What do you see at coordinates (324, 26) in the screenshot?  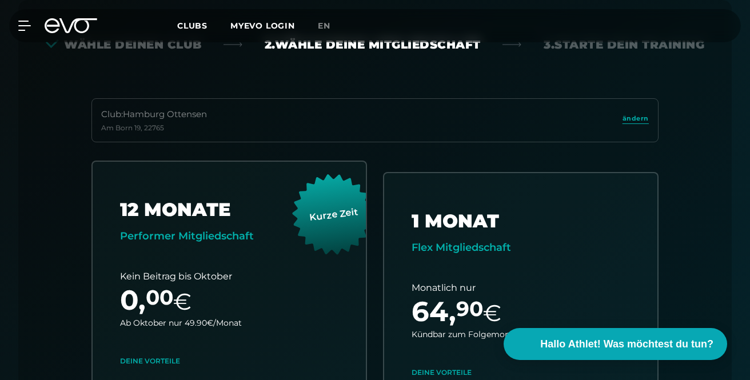 I see `span: en` at bounding box center [324, 26].